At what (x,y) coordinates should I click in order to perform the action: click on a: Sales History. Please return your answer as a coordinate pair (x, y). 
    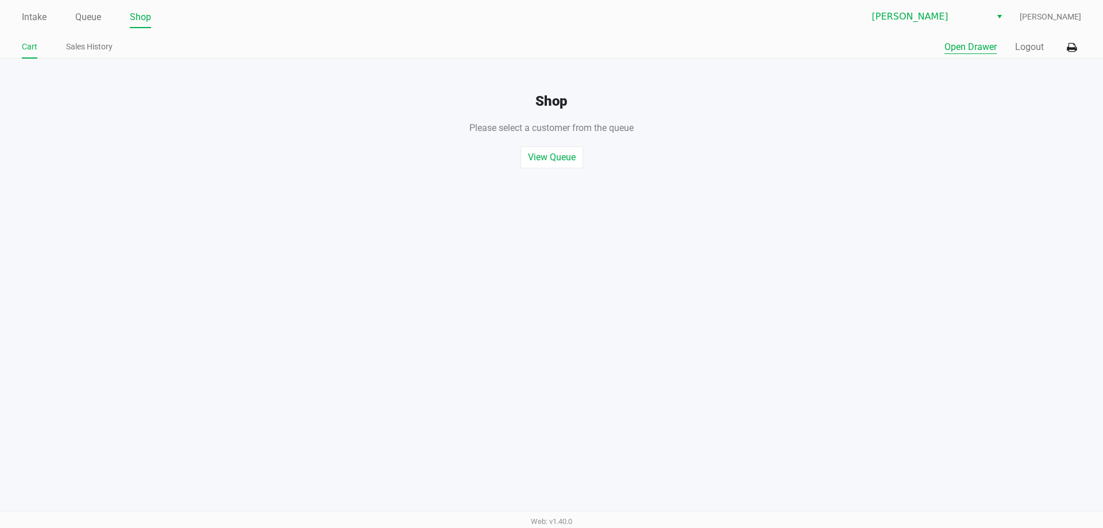
    Looking at the image, I should click on (89, 47).